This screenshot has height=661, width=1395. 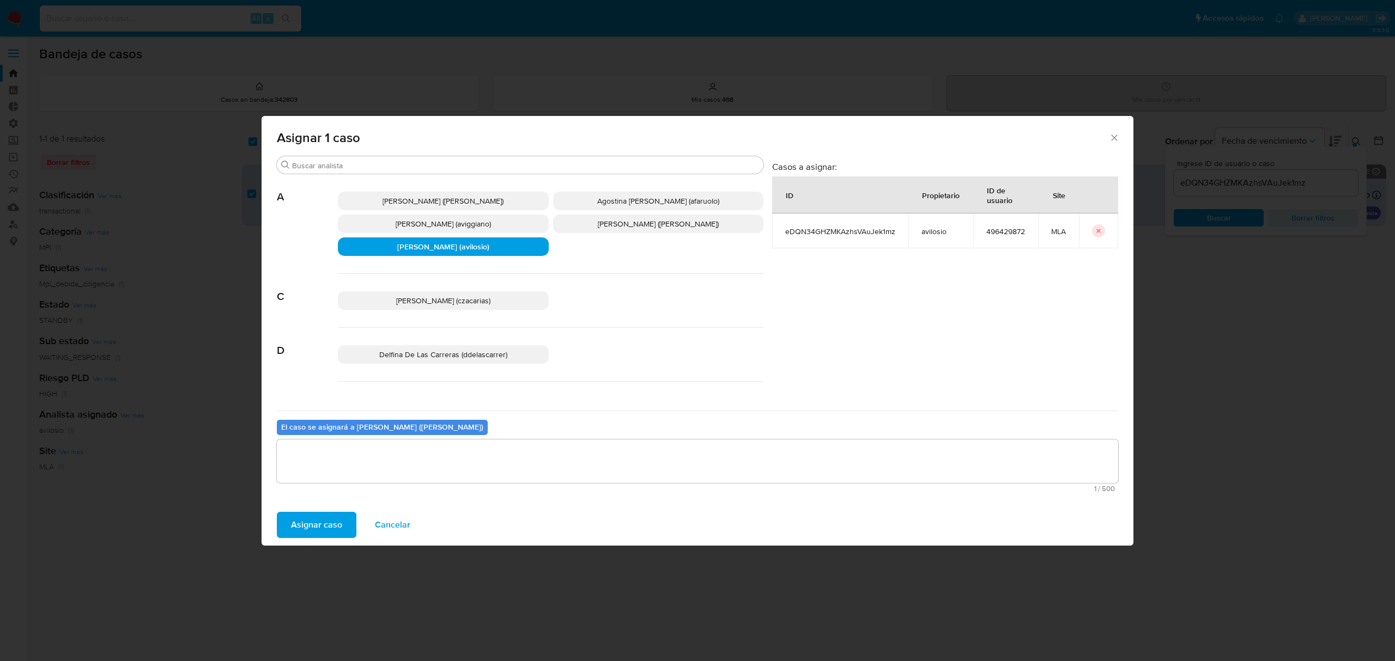 What do you see at coordinates (317, 525) in the screenshot?
I see `button: Asignar caso` at bounding box center [317, 525].